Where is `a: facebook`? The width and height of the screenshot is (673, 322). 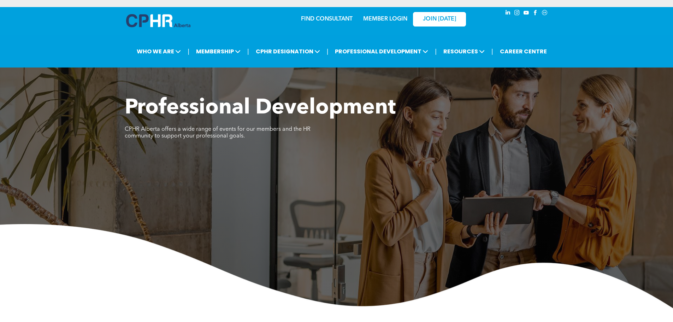
a: facebook is located at coordinates (536, 13).